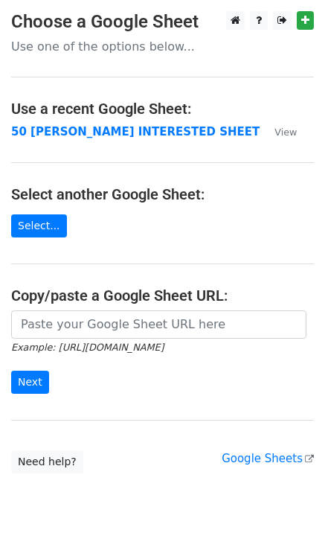  What do you see at coordinates (159, 324) in the screenshot?
I see `input: Paste your Google Sheet URL here` at bounding box center [159, 324].